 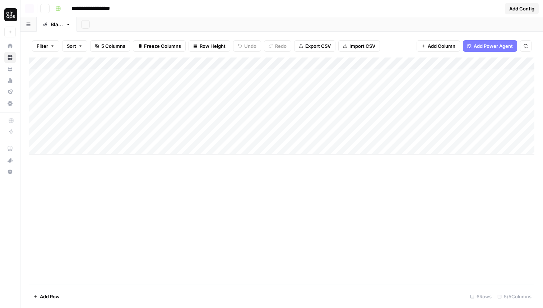 I want to click on button: Export CSV, so click(x=315, y=46).